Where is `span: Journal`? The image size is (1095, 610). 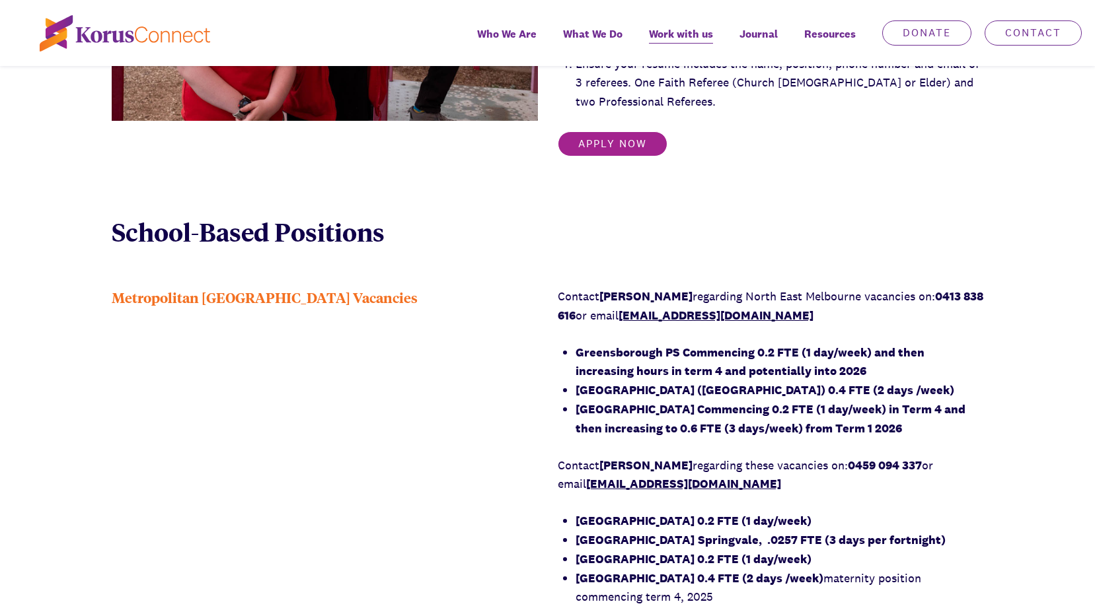 span: Journal is located at coordinates (758, 34).